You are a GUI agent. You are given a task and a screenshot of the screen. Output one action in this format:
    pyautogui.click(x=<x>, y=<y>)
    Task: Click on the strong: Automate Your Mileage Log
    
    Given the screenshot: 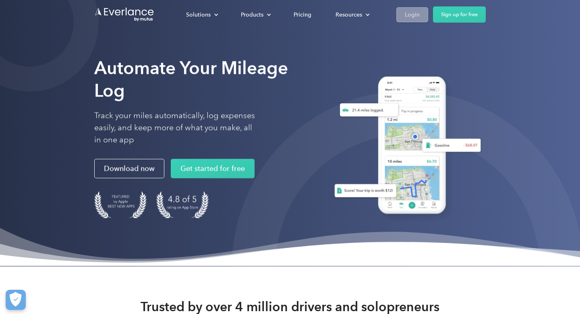 What is the action you would take?
    pyautogui.click(x=191, y=79)
    